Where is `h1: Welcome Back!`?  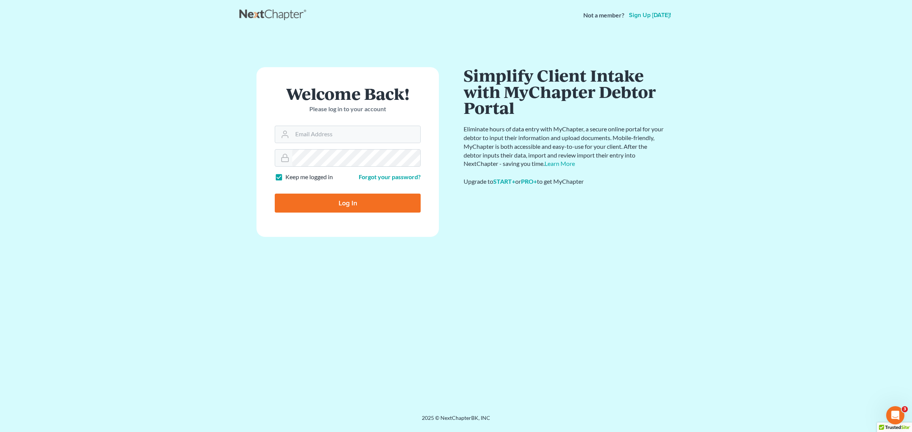 h1: Welcome Back! is located at coordinates (348, 93).